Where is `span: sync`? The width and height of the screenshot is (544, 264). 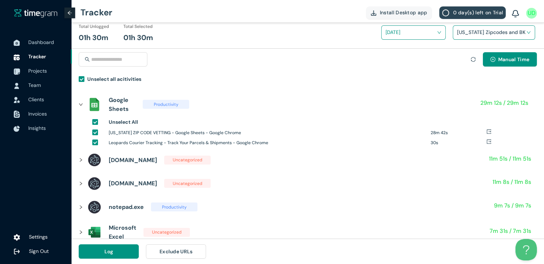 span: sync is located at coordinates (473, 59).